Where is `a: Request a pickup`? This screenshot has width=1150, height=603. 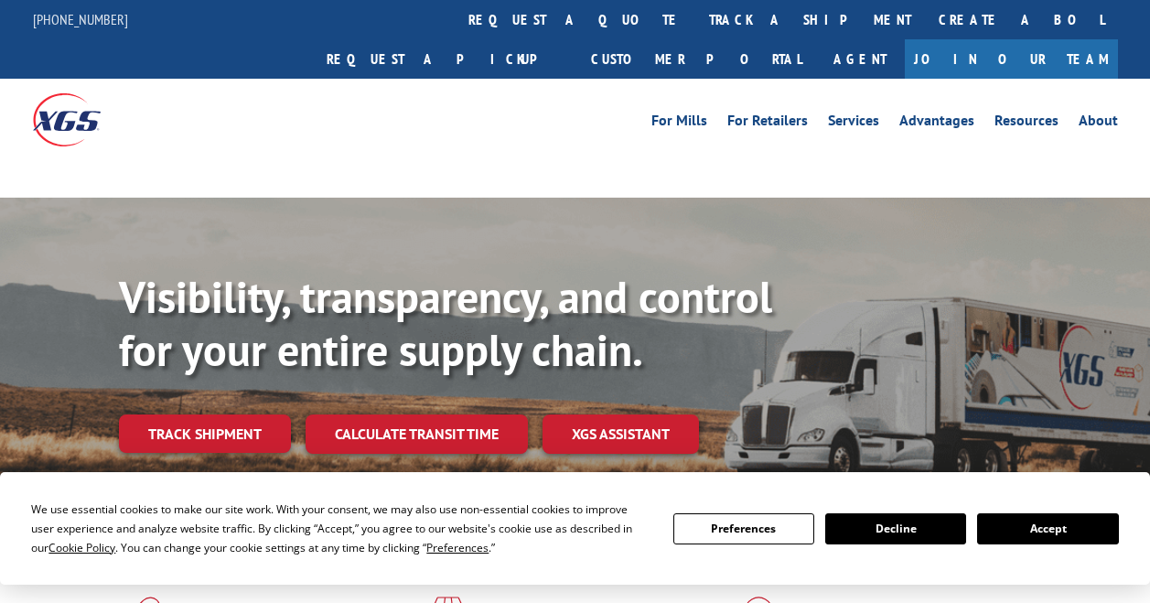 a: Request a pickup is located at coordinates (445, 59).